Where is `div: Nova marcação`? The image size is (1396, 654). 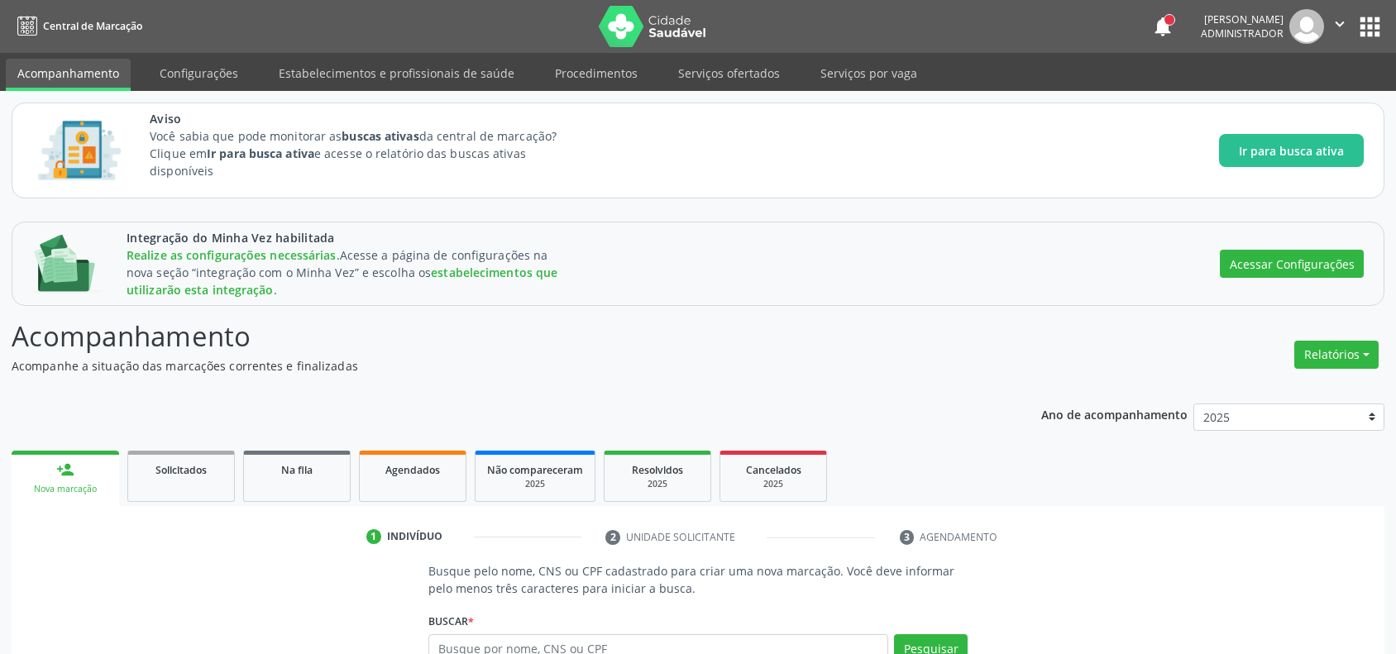 div: Nova marcação is located at coordinates (65, 489).